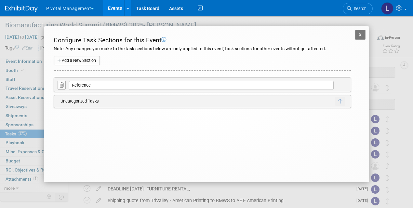 The width and height of the screenshot is (413, 208). Describe the element at coordinates (358, 8) in the screenshot. I see `a: Search` at that location.